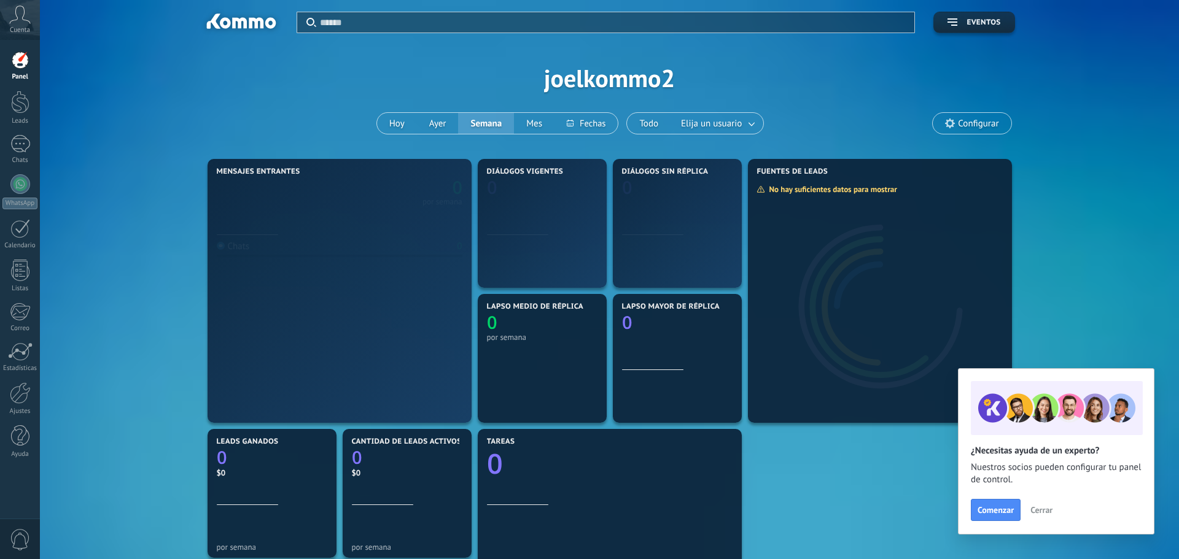 The width and height of the screenshot is (1179, 559). What do you see at coordinates (459, 246) in the screenshot?
I see `div: 0` at bounding box center [459, 246].